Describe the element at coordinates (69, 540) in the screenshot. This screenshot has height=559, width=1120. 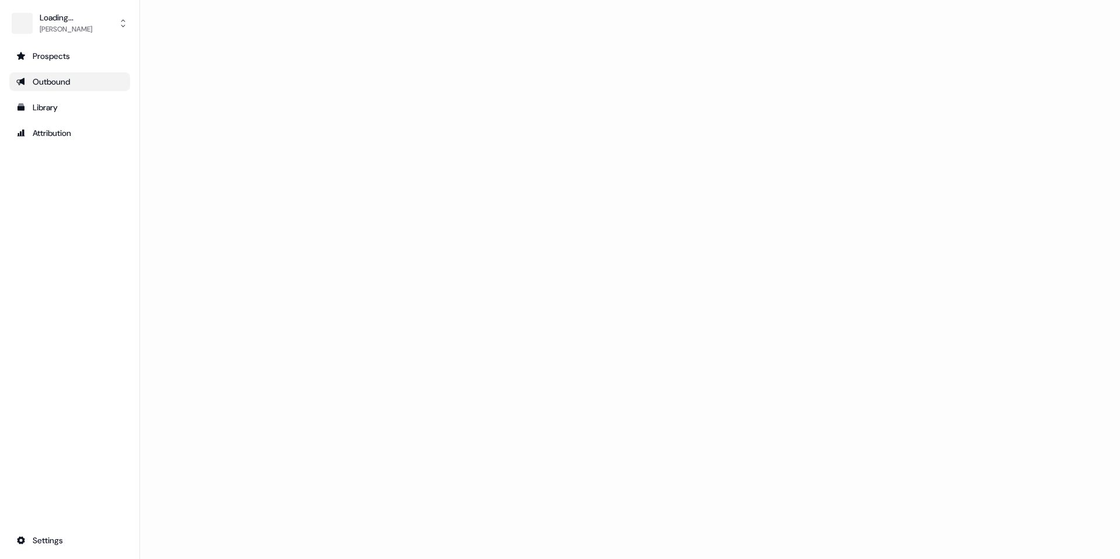
I see `a: Go to integrations` at that location.